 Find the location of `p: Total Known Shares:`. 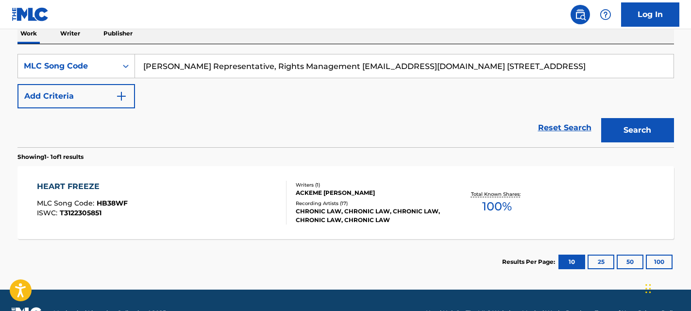

p: Total Known Shares: is located at coordinates (497, 194).